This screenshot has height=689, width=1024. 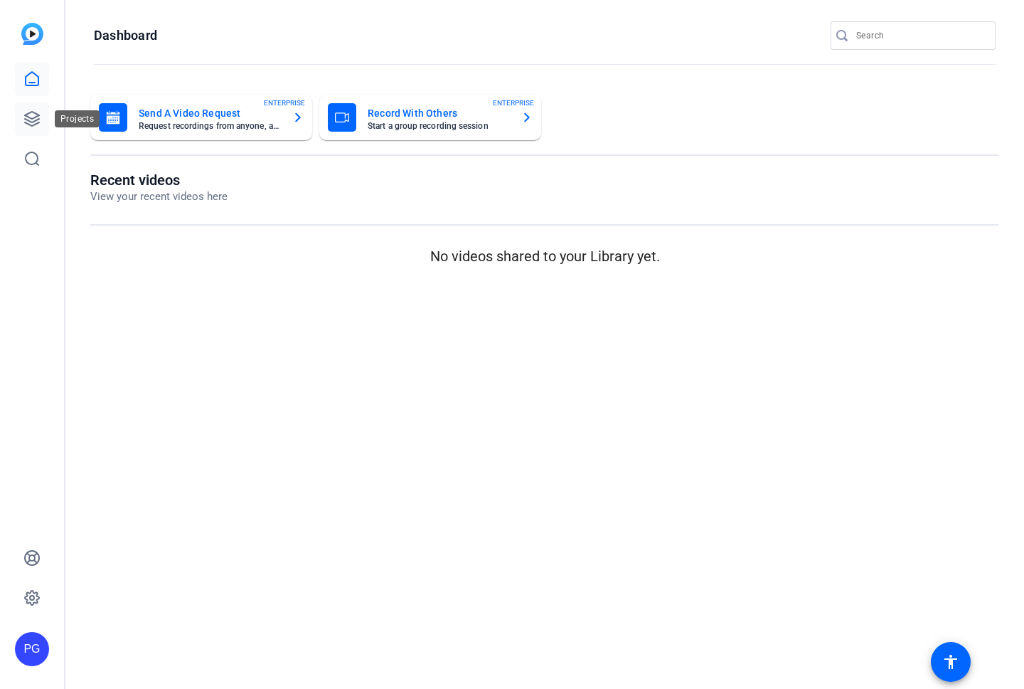 What do you see at coordinates (201, 117) in the screenshot?
I see `button: Send A Video RequestRequest recordings from anyone, anywhereENTERPRISE` at bounding box center [201, 117].